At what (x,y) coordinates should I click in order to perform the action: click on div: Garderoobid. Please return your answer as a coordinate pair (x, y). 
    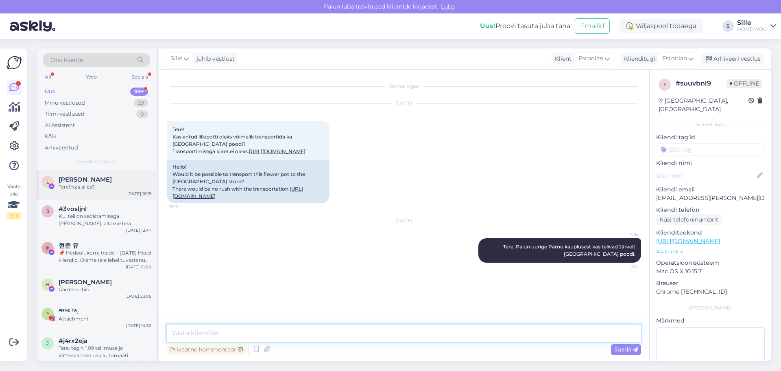
    Looking at the image, I should click on (105, 289).